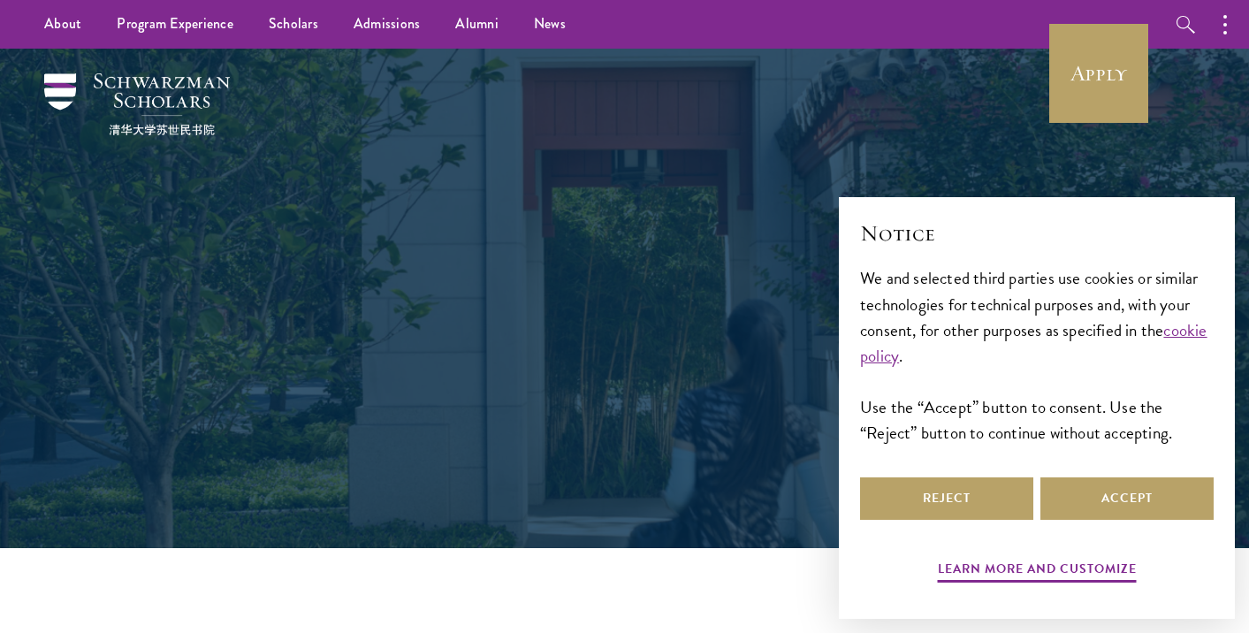 This screenshot has height=633, width=1249. What do you see at coordinates (1037, 354) in the screenshot?
I see `div: We and selected third parties use cookies or similar technologies for technical purposes and, wit...` at bounding box center [1037, 354].